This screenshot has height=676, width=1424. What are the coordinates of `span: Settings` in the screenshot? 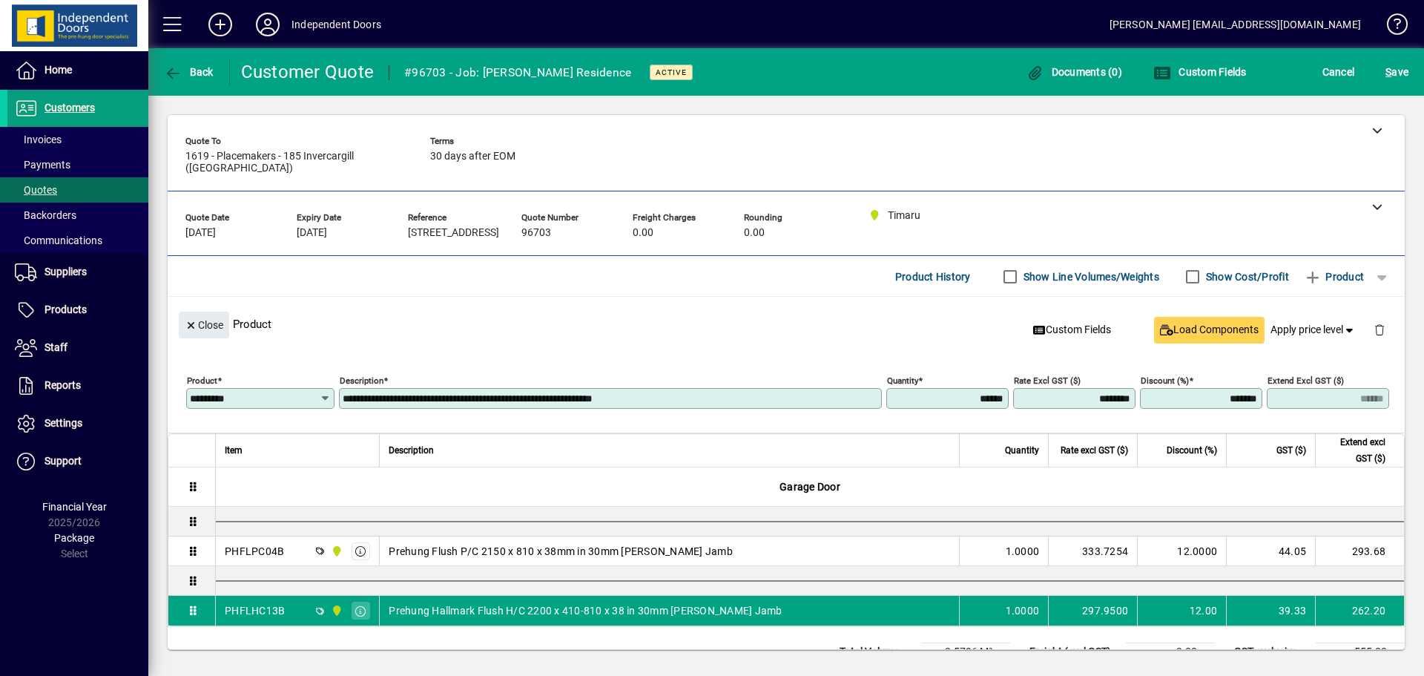 It's located at (63, 423).